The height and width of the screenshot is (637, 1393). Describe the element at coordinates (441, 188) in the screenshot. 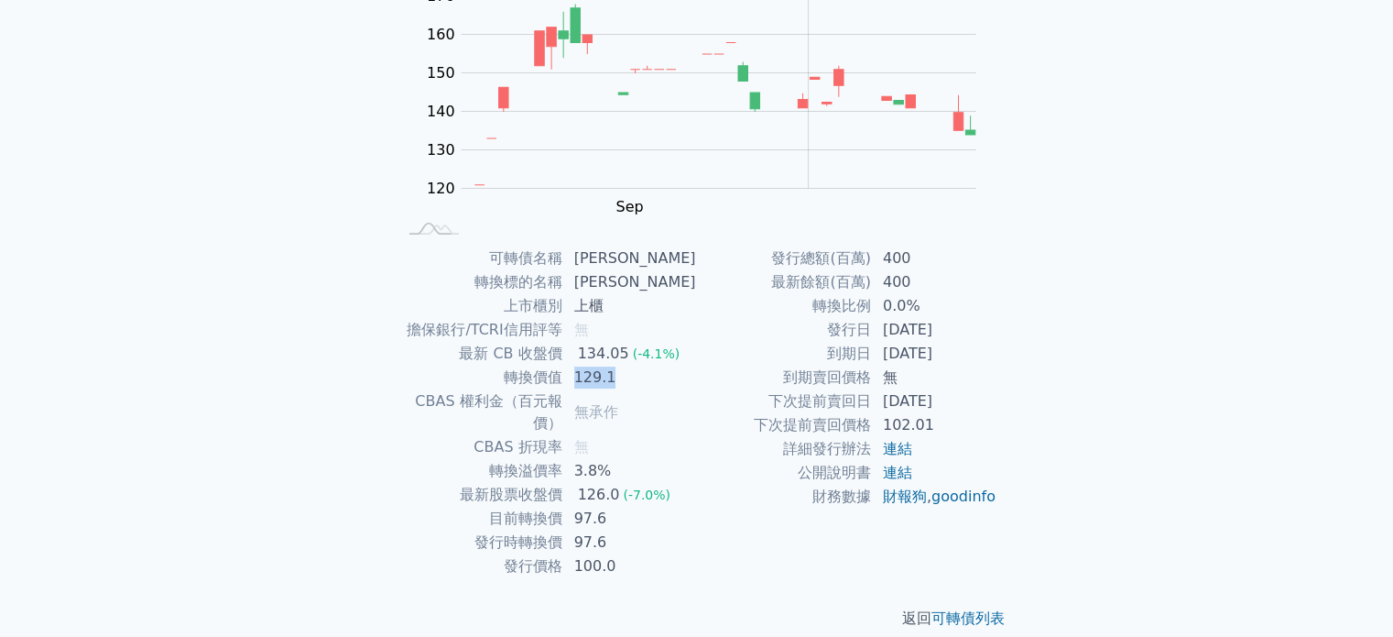

I see `tspan: 120` at that location.